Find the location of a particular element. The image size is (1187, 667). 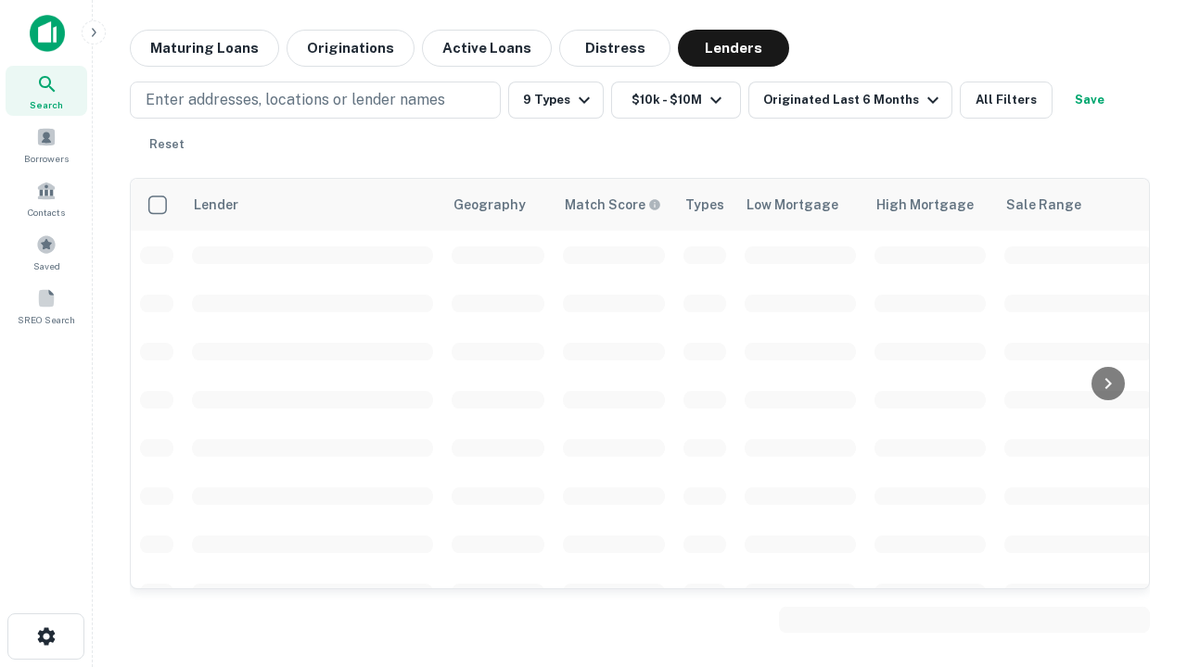

button: Save your search to get updates of matches that match your search criteria. is located at coordinates (1089, 100).